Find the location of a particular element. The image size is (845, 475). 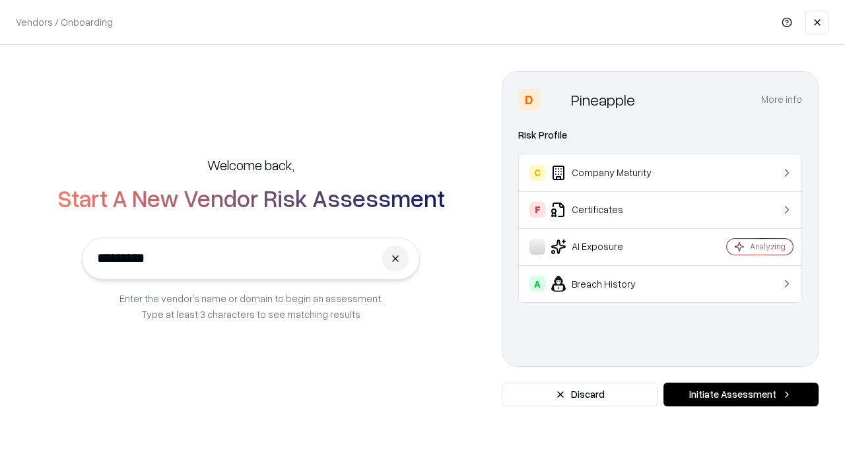

h2: Start A New Vendor Risk Assessment is located at coordinates (251, 198).